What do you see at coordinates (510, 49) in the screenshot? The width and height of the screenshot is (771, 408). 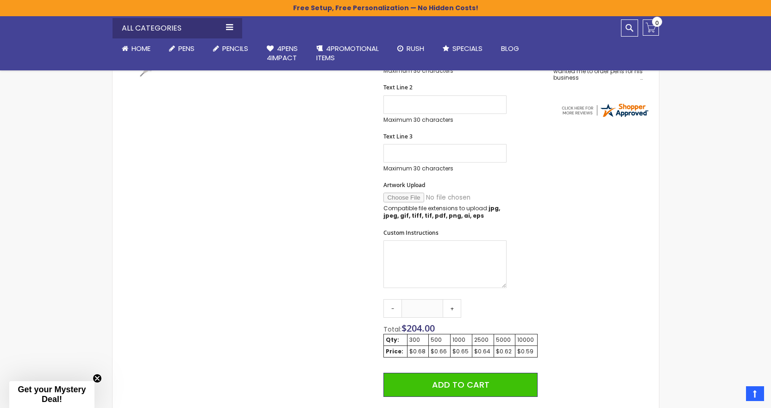 I see `a: Blog` at bounding box center [510, 49].